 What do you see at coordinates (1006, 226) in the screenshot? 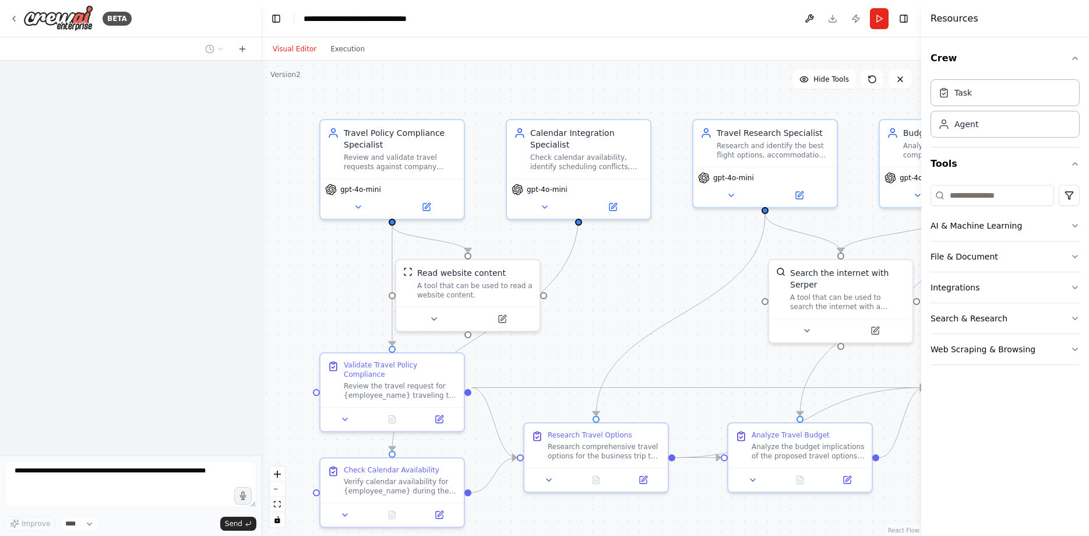
I see `button: AI & Machine Learning` at bounding box center [1006, 226].